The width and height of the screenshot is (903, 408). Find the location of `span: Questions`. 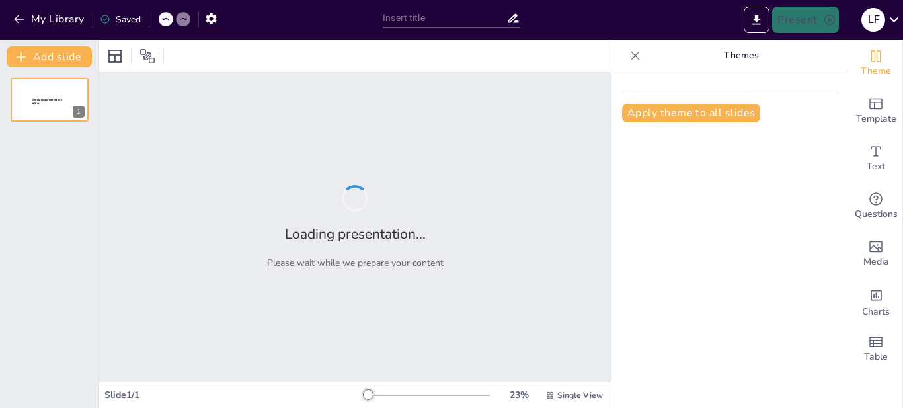

span: Questions is located at coordinates (876, 214).